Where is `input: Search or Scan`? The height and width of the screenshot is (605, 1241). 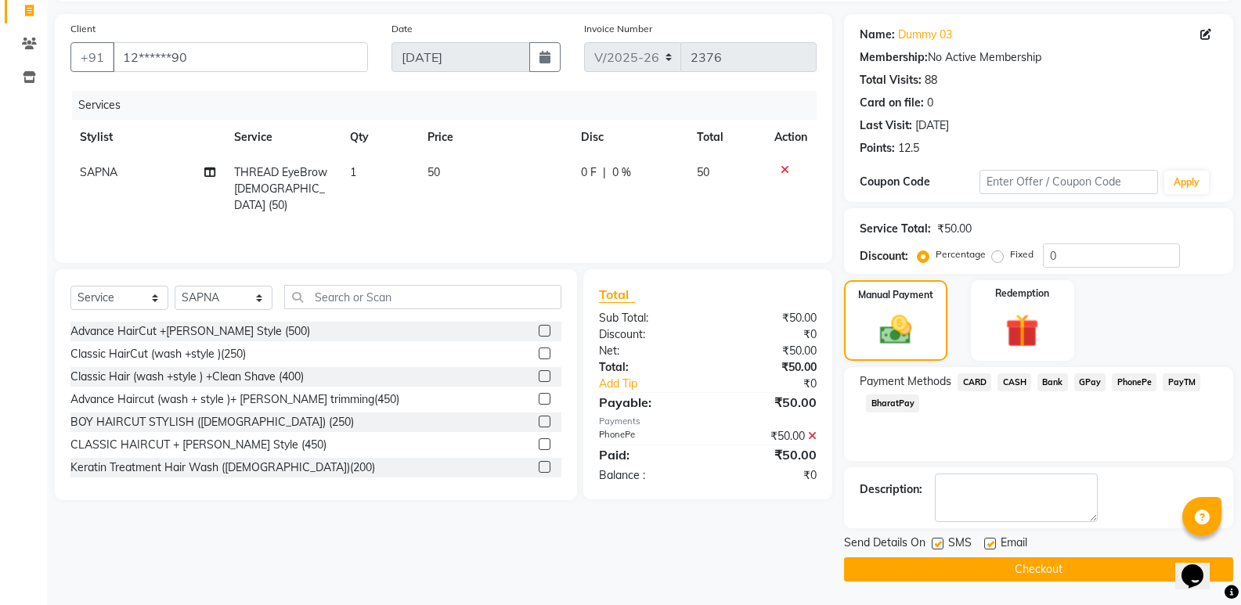 input: Search or Scan is located at coordinates (423, 297).